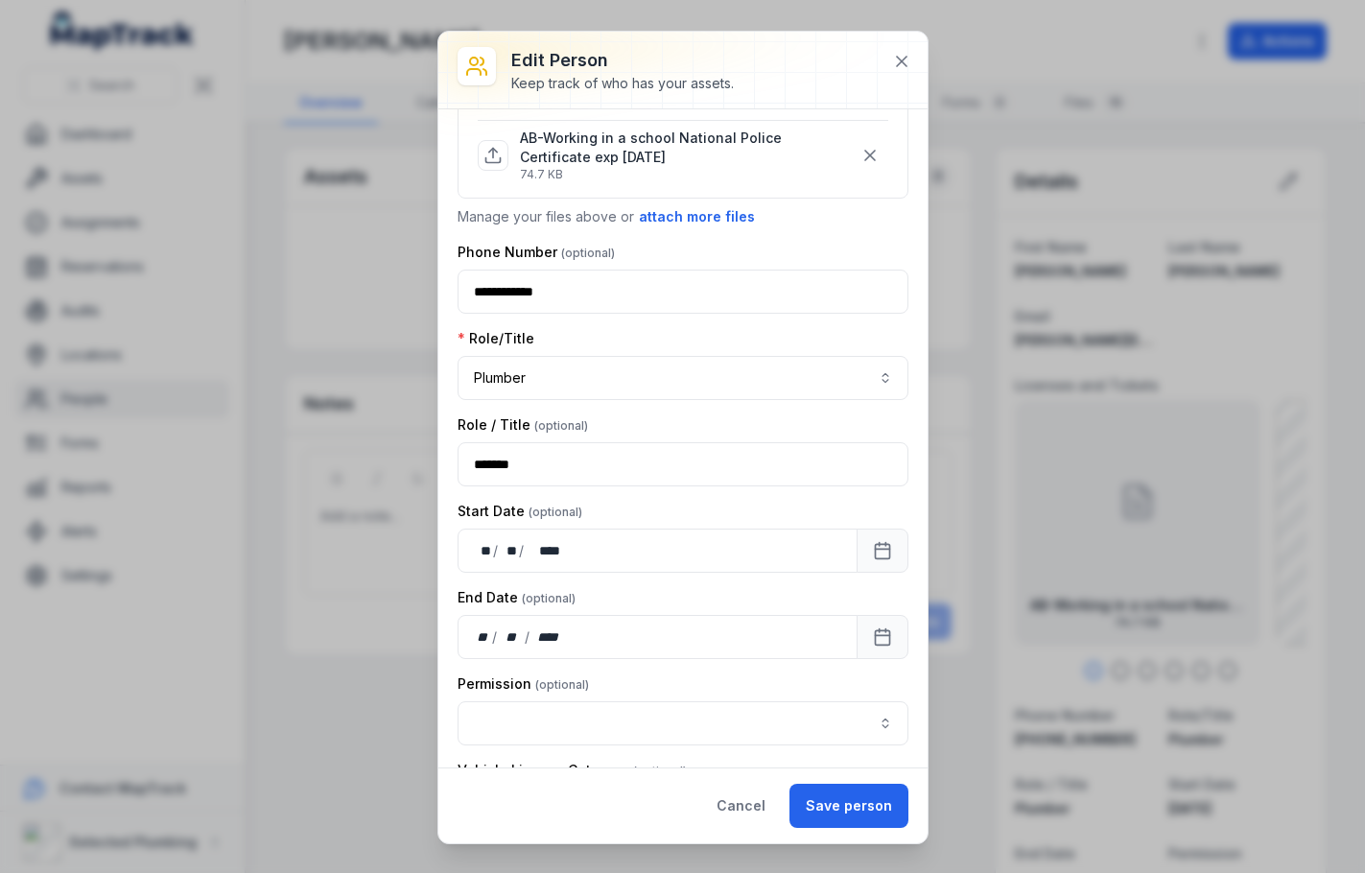 The height and width of the screenshot is (873, 1365). Describe the element at coordinates (696, 217) in the screenshot. I see `button: attach more files` at that location.